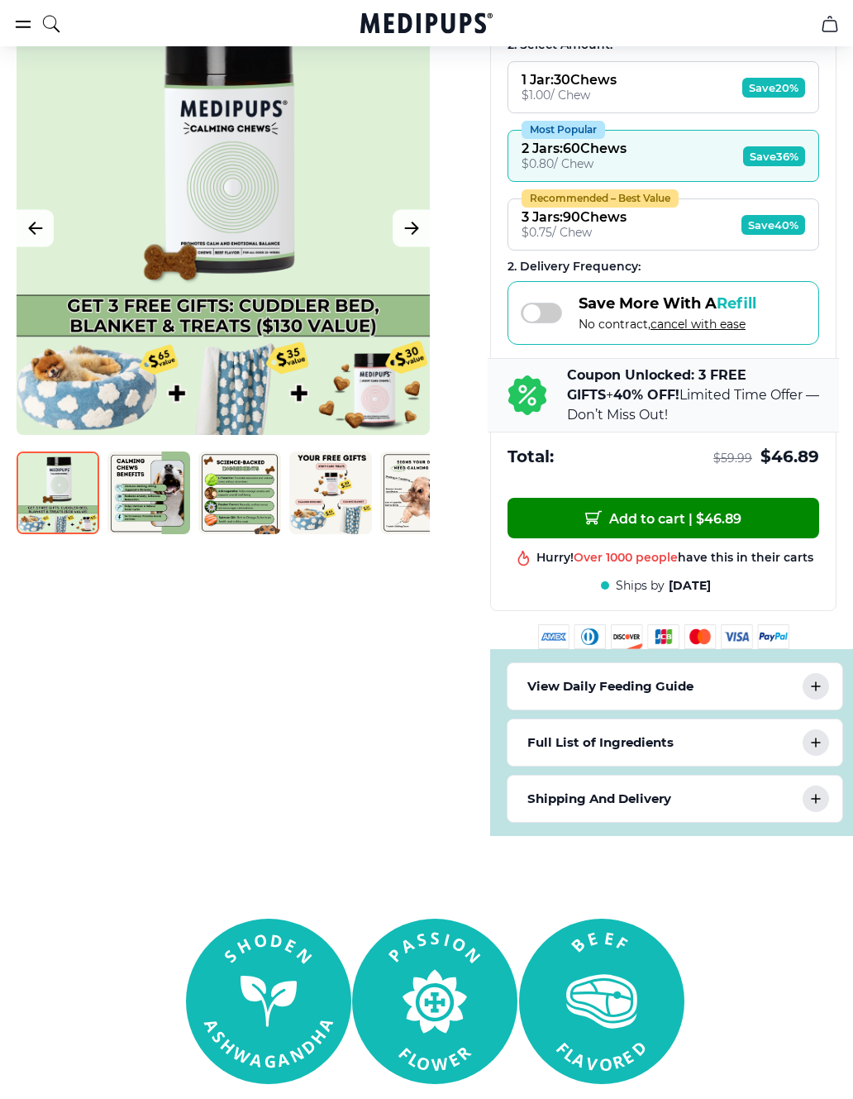 The image size is (853, 1099). What do you see at coordinates (610, 687) in the screenshot?
I see `p: View Daily Feeding Guide` at bounding box center [610, 687].